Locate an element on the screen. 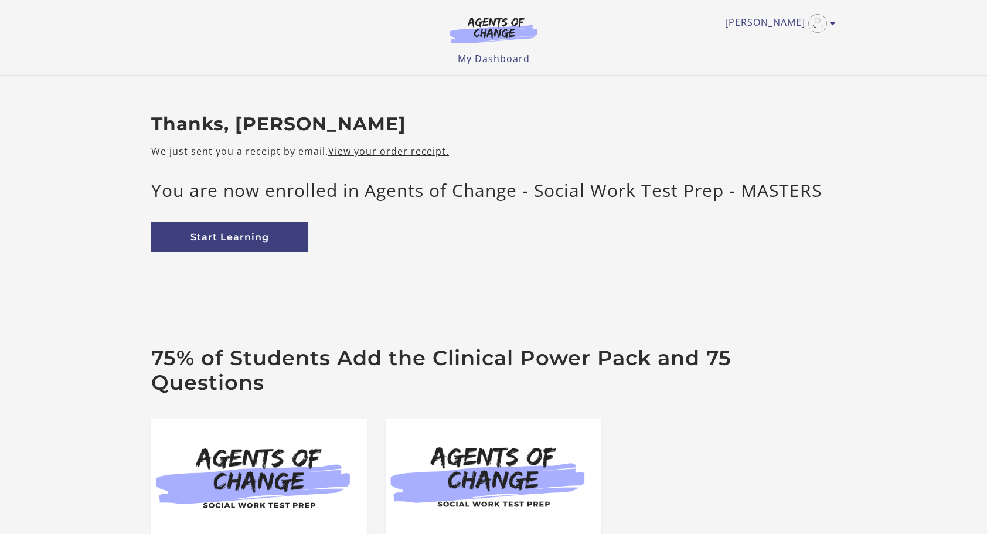 This screenshot has height=534, width=987. a: Start Learning is located at coordinates (230, 237).